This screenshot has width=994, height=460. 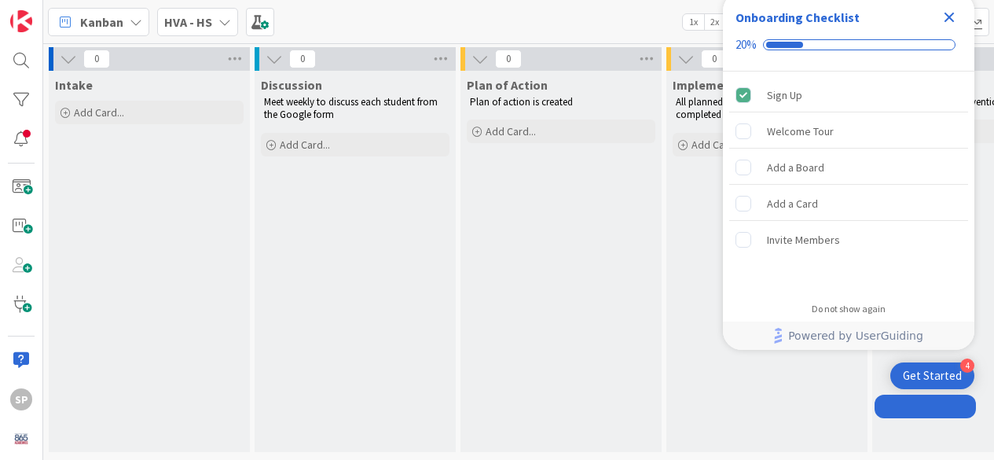 I want to click on img: Visit kanbanzone.com, so click(x=21, y=21).